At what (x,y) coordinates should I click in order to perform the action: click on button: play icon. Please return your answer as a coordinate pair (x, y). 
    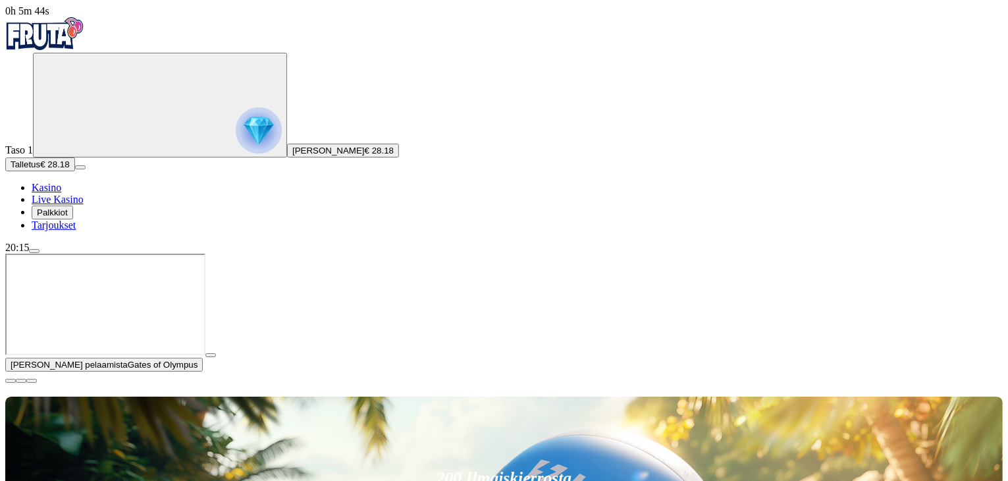
    Looking at the image, I should click on (211, 355).